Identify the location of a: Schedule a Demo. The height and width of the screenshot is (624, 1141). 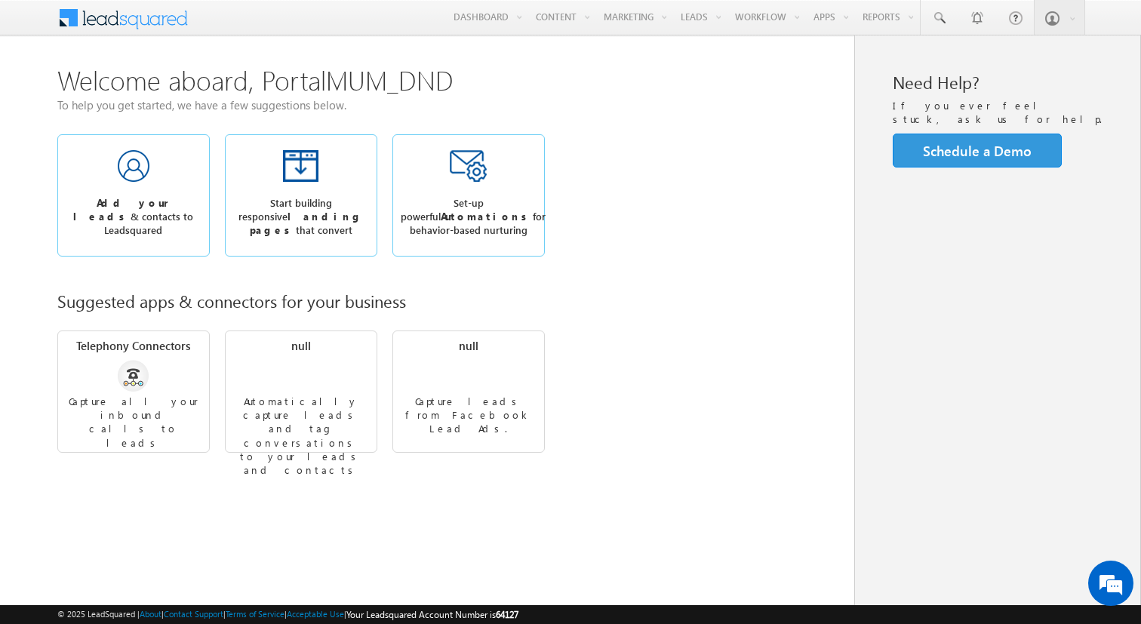
(977, 150).